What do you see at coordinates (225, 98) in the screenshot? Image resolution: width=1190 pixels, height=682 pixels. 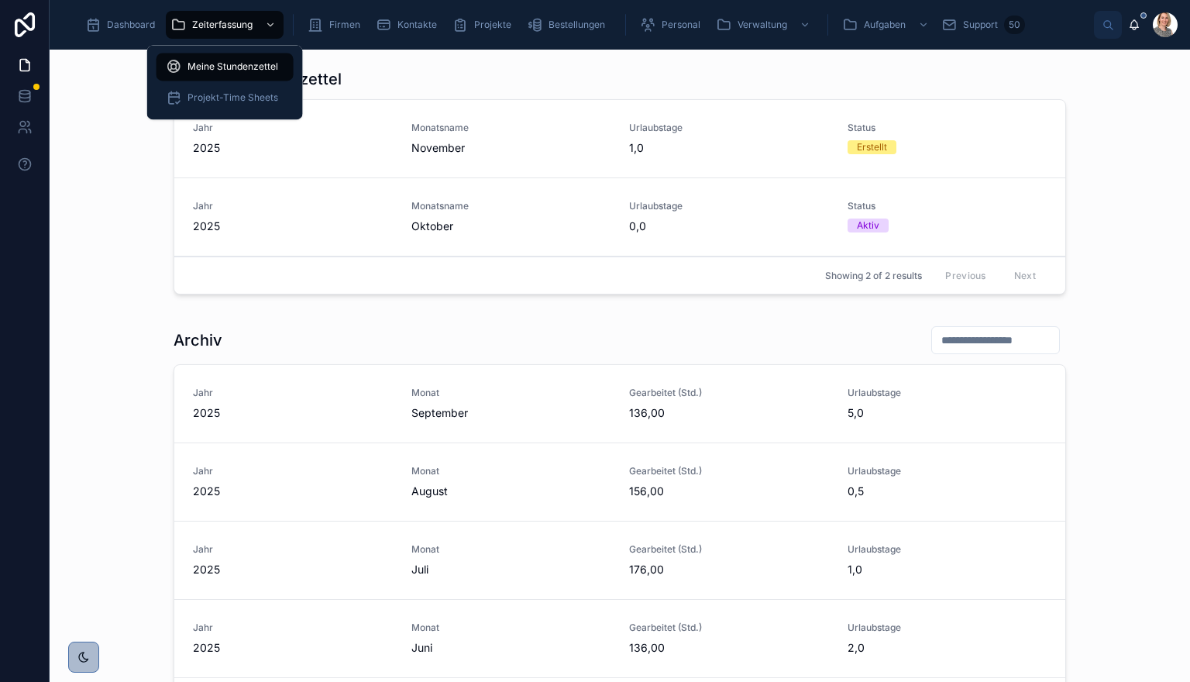 I see `a: Projekt-Time Sheets` at bounding box center [225, 98].